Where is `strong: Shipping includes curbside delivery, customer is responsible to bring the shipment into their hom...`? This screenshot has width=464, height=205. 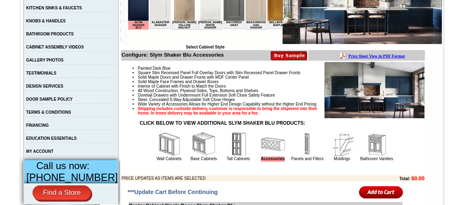 strong: Shipping includes curbside delivery, customer is responsible to bring the shipment into their hom... is located at coordinates (228, 111).